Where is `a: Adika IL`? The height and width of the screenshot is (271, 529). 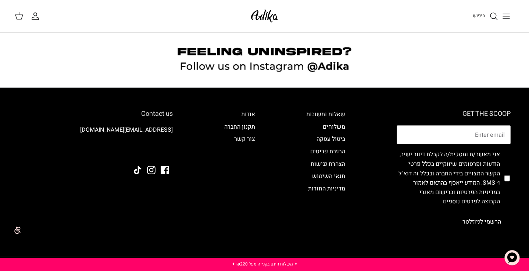 a: Adika IL is located at coordinates (265, 16).